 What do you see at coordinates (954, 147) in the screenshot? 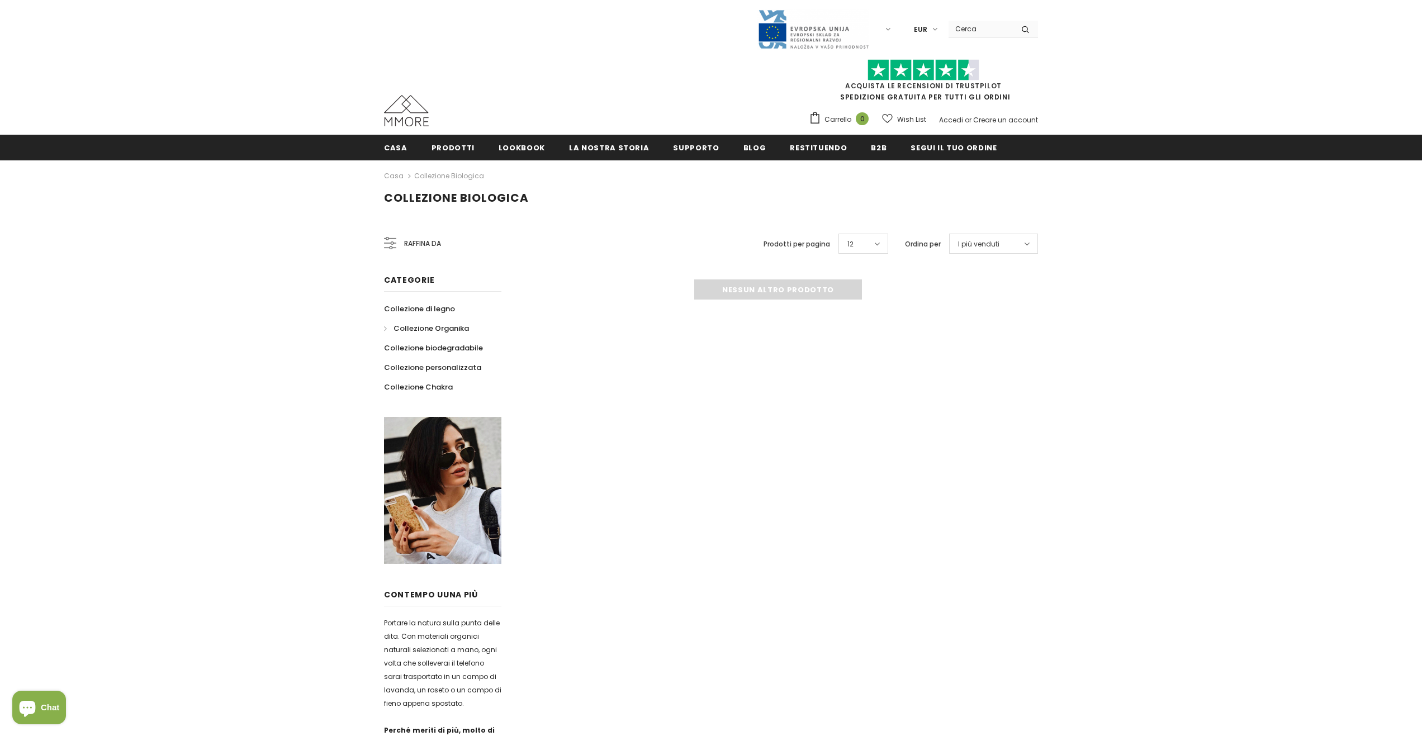
I see `a: Segui il tuo ordine` at bounding box center [954, 147].